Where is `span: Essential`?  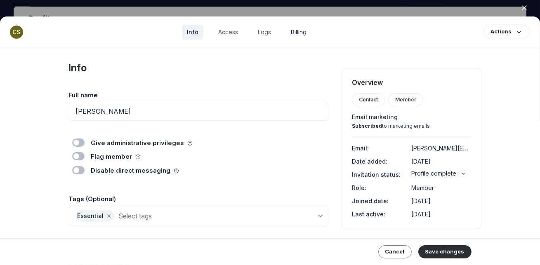 span: Essential is located at coordinates (91, 216).